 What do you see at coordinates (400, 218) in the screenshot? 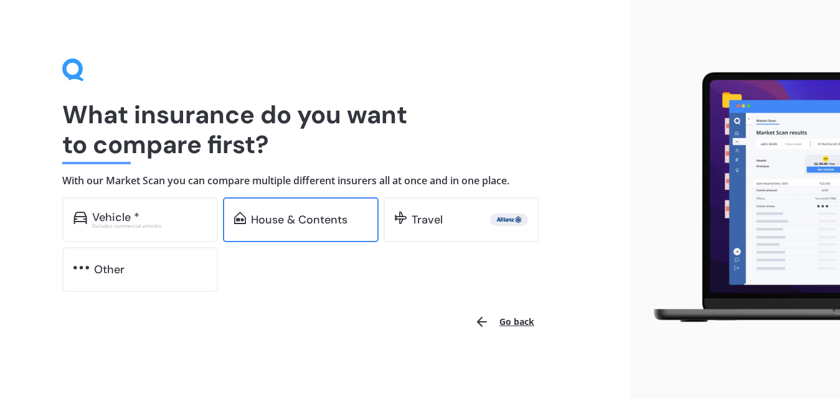
I see `img: travel.bdda8d6aa9c3f12c5fe2.svg` at bounding box center [400, 218].